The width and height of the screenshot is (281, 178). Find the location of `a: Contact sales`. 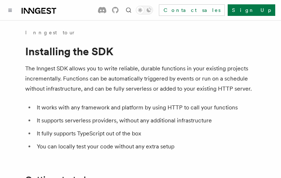

a: Contact sales is located at coordinates (192, 10).